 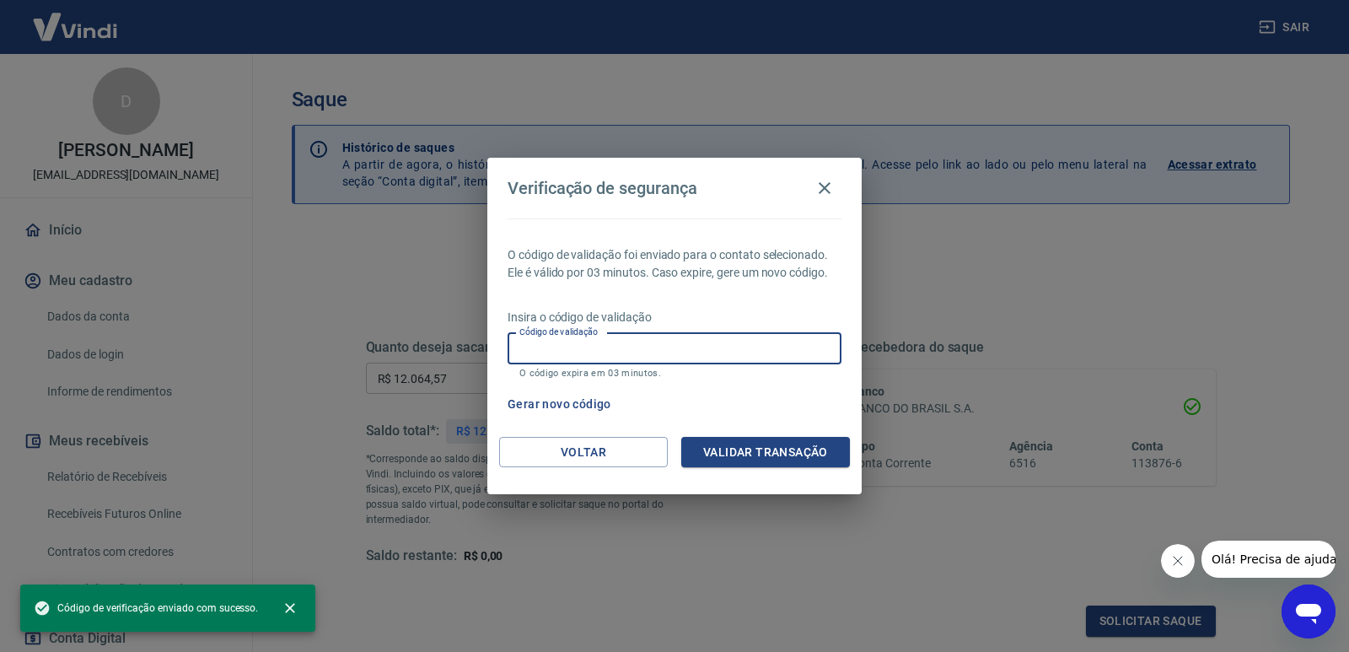 I want to click on label: Código de validação, so click(x=558, y=331).